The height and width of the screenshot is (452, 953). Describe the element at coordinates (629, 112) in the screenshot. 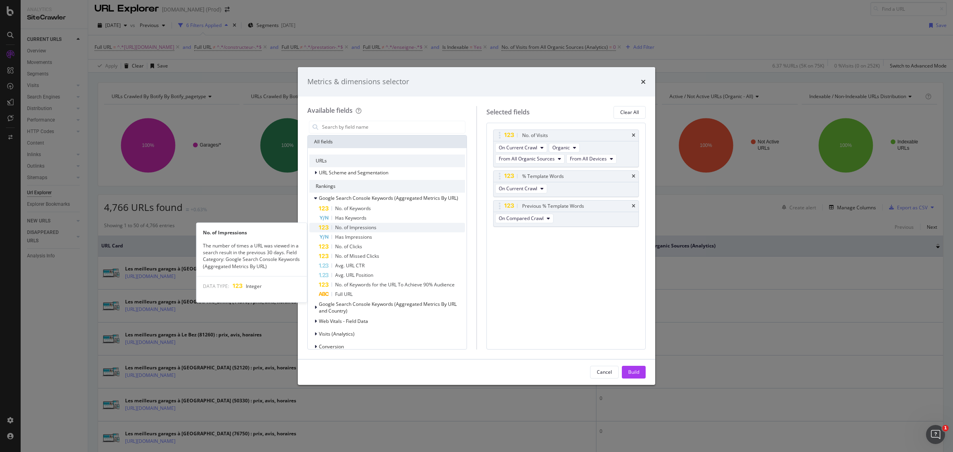

I see `button: Clear All` at that location.